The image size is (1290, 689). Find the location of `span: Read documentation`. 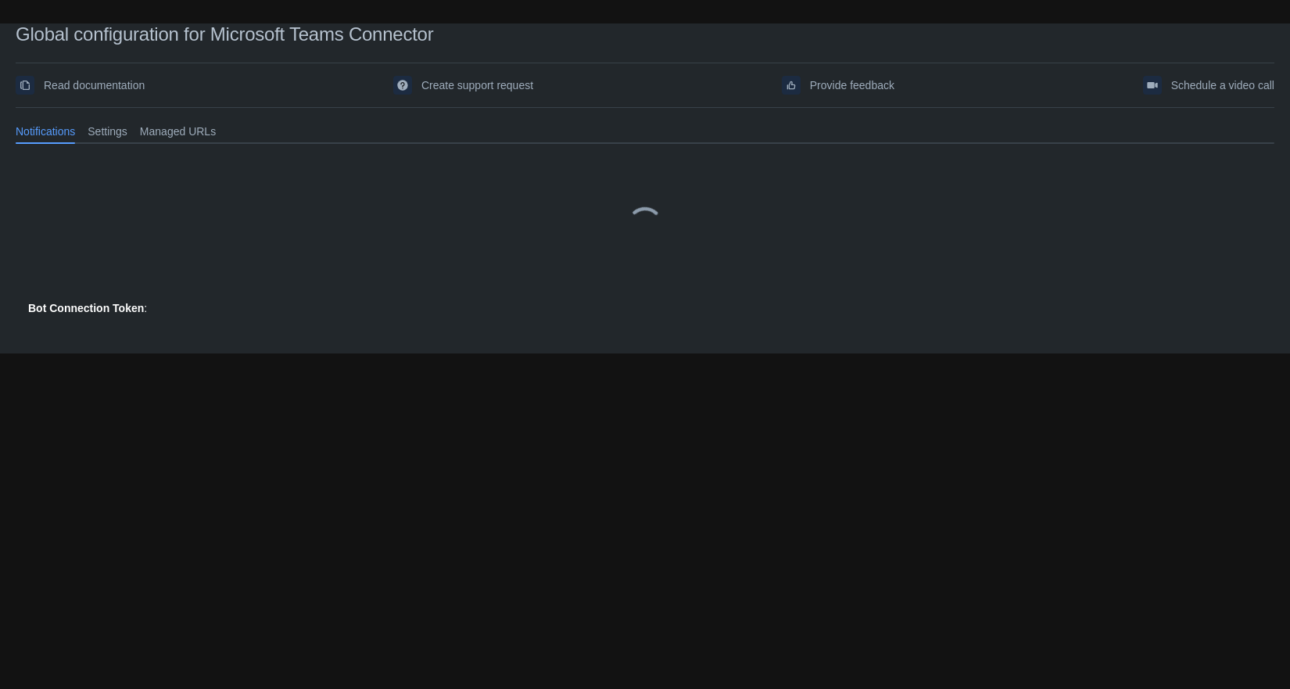

span: Read documentation is located at coordinates (94, 85).